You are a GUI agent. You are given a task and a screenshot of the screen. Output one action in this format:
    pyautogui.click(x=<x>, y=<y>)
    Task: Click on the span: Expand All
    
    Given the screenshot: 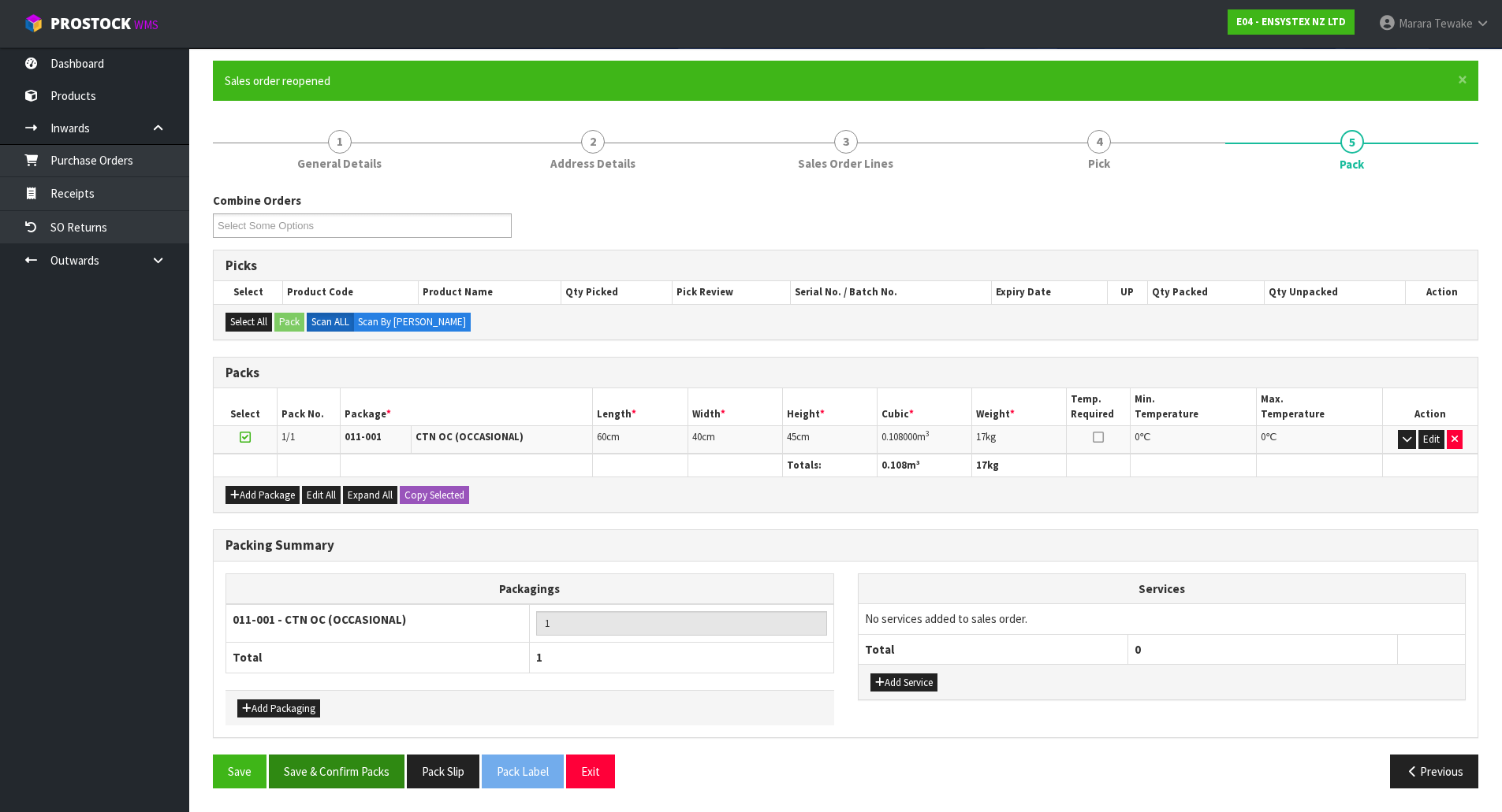 What is the action you would take?
    pyautogui.click(x=370, y=495)
    